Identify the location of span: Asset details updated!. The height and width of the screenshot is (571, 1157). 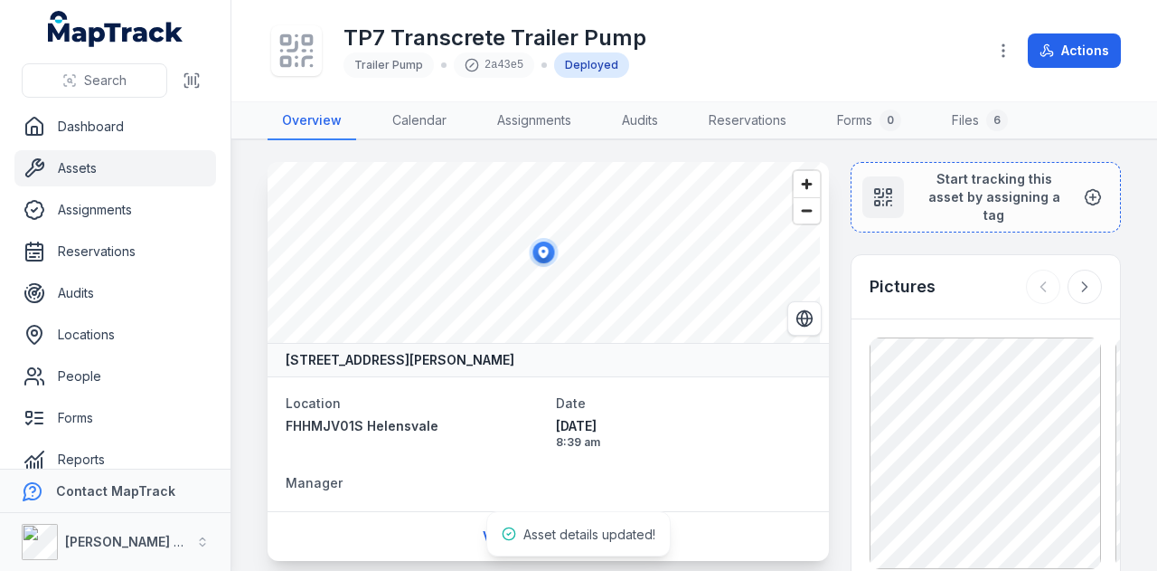
(590, 533).